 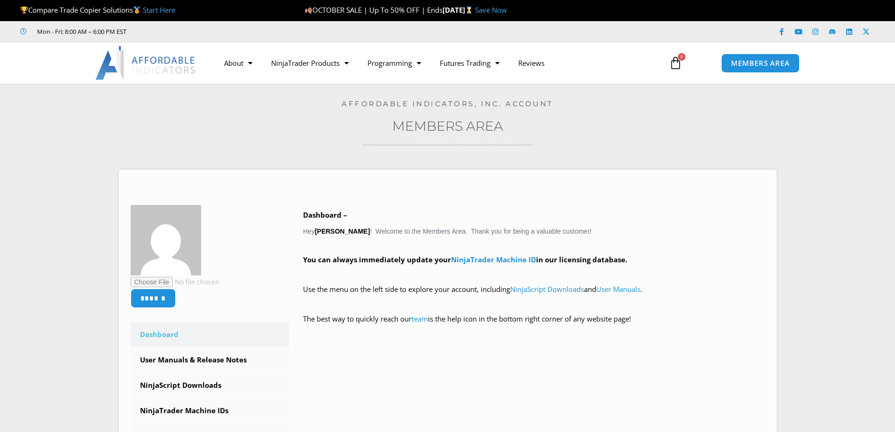 I want to click on a: team, so click(x=420, y=319).